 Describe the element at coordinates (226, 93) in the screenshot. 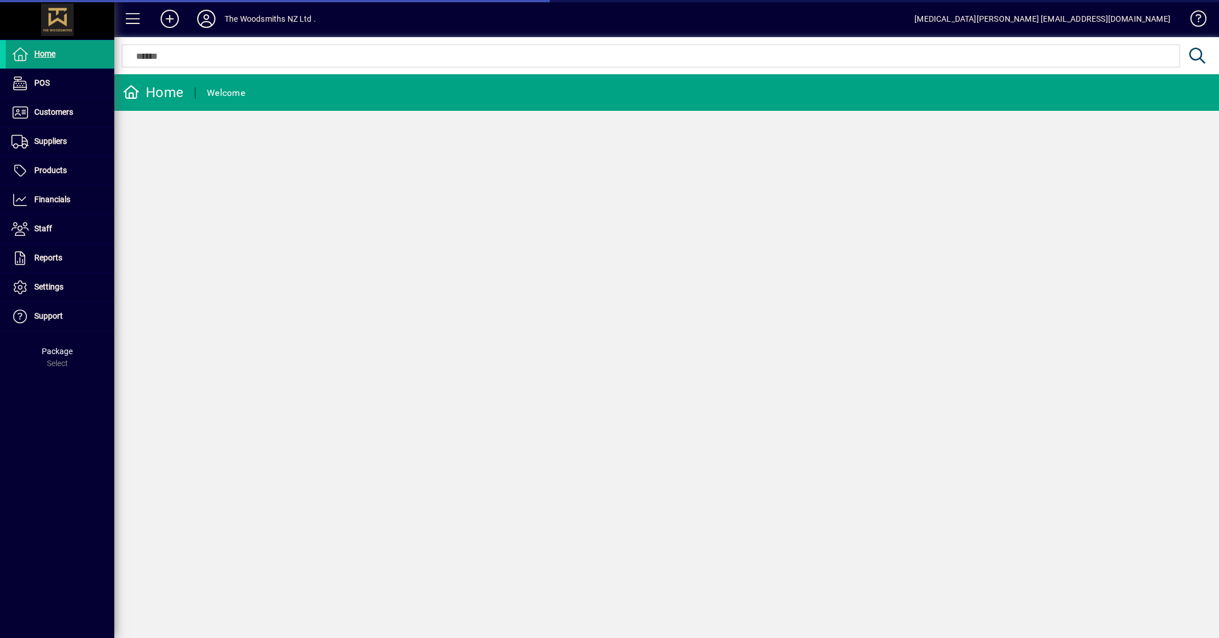

I see `div: Welcome` at that location.